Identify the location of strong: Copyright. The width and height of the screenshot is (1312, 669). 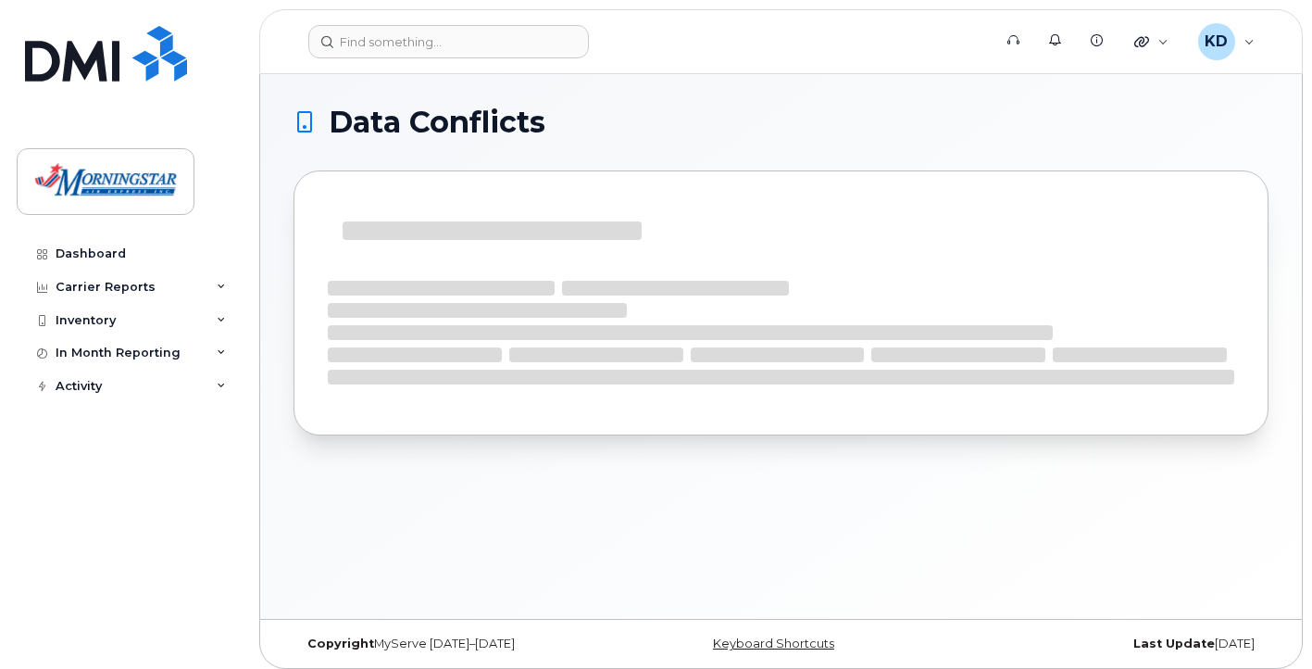
(341, 643).